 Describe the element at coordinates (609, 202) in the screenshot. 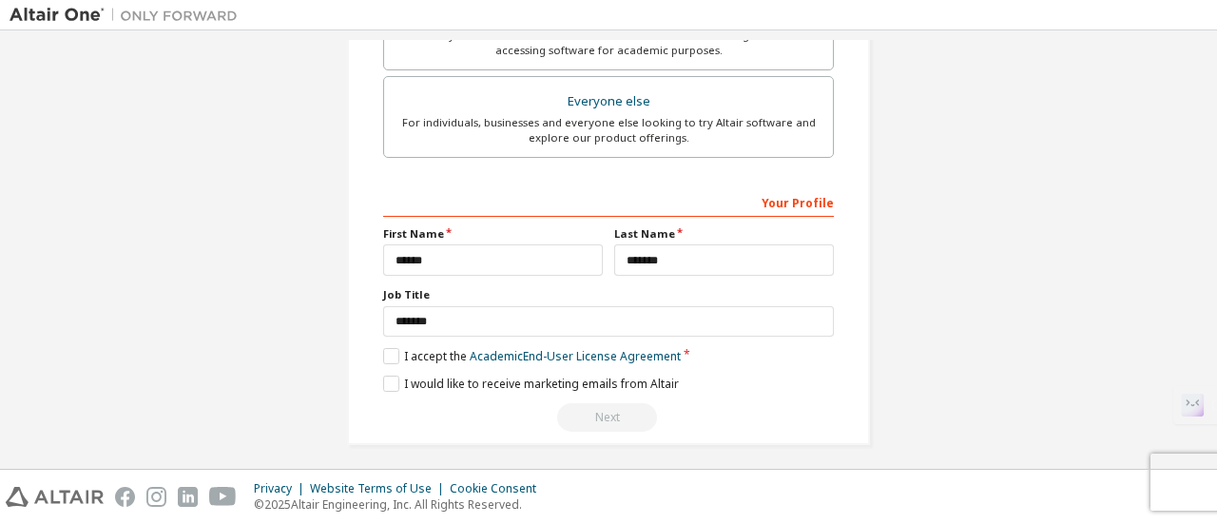

I see `div: Your Profile` at that location.